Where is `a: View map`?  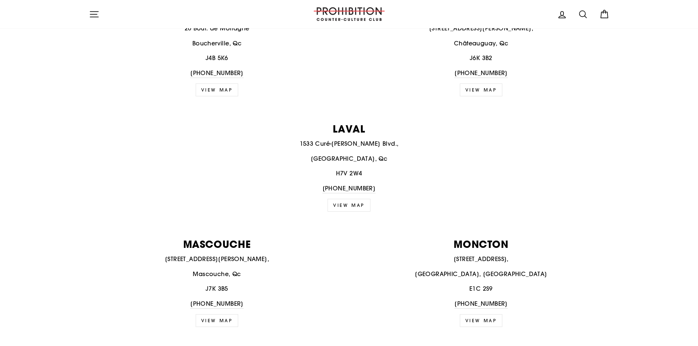
a: View map is located at coordinates (349, 205).